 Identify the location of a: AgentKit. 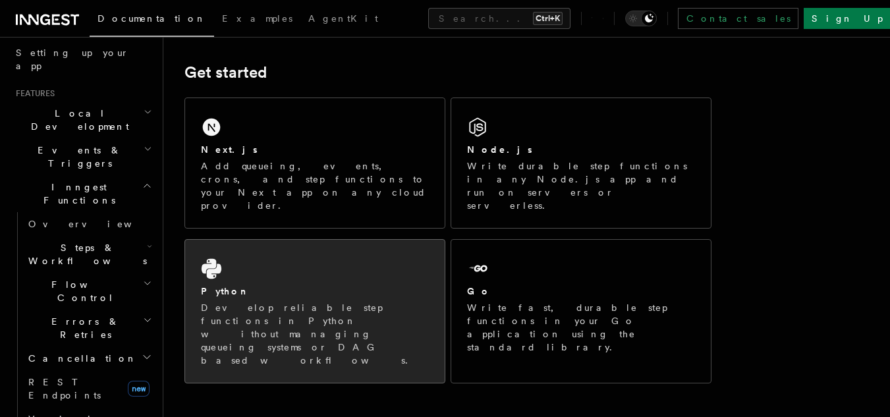
(343, 20).